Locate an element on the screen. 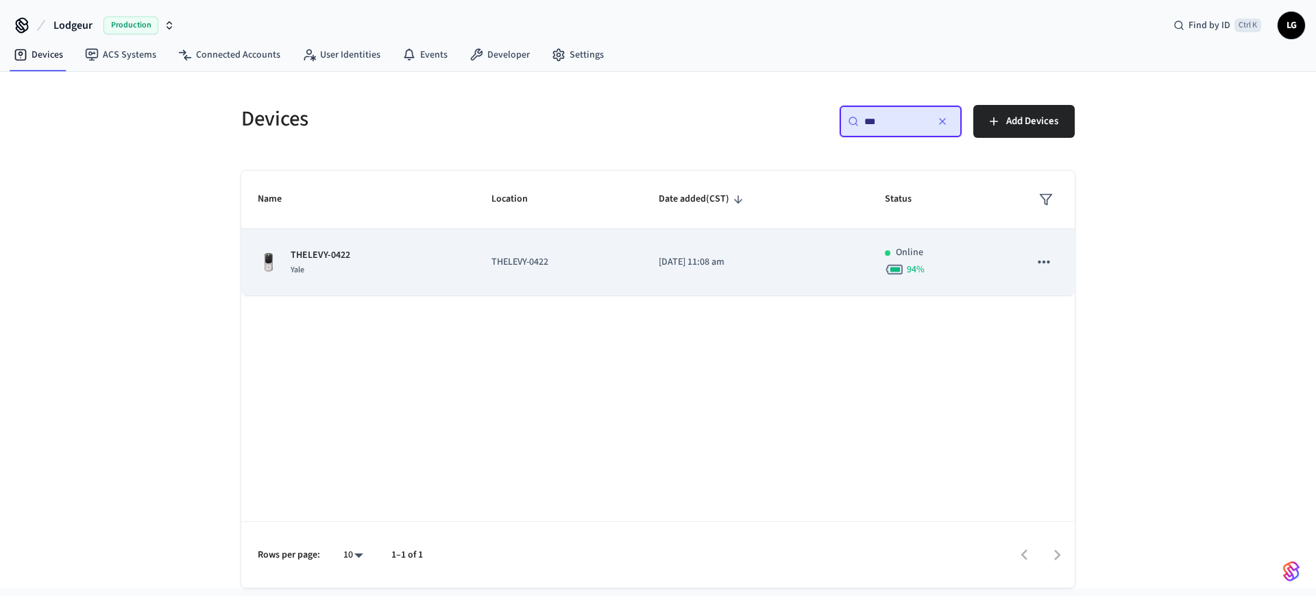  a: Developer is located at coordinates (500, 55).